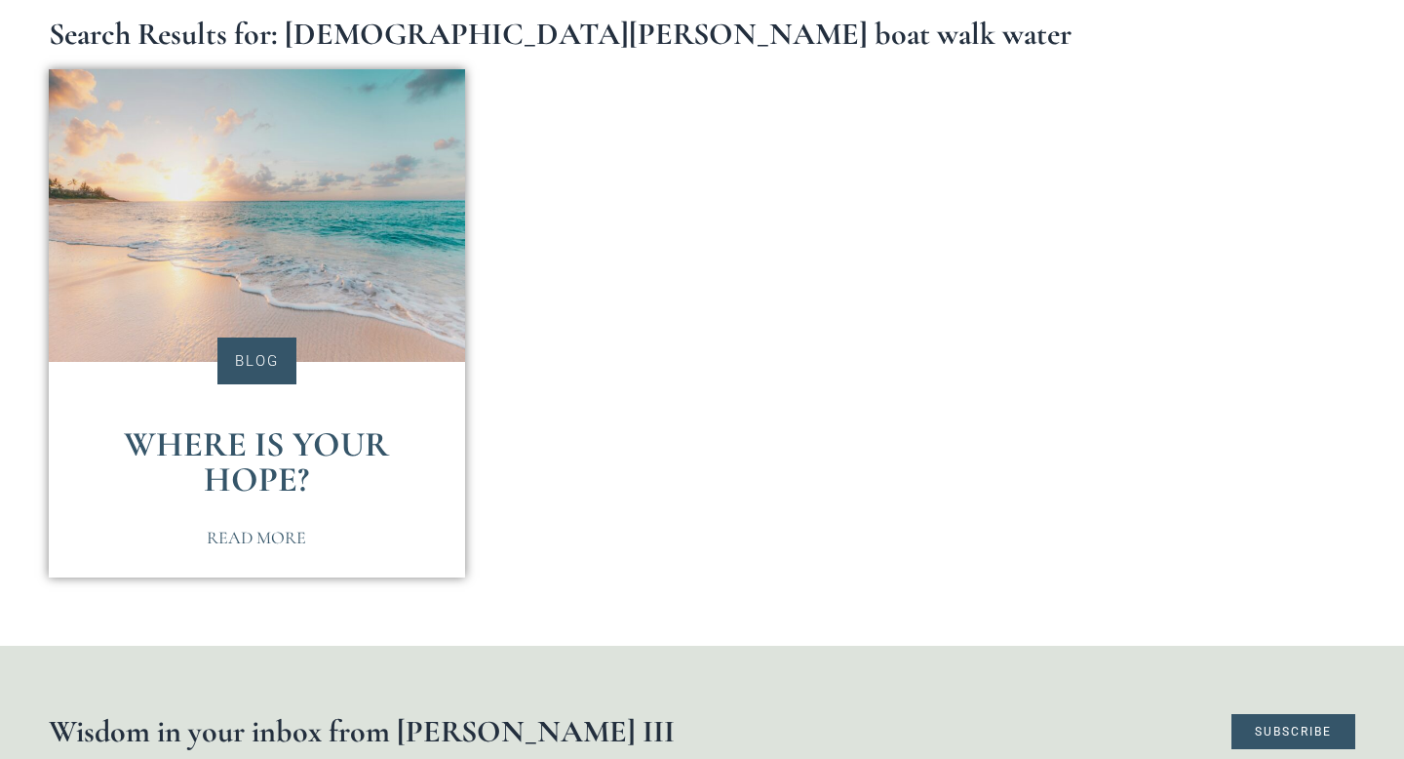  Describe the element at coordinates (256, 537) in the screenshot. I see `a: Read More` at that location.